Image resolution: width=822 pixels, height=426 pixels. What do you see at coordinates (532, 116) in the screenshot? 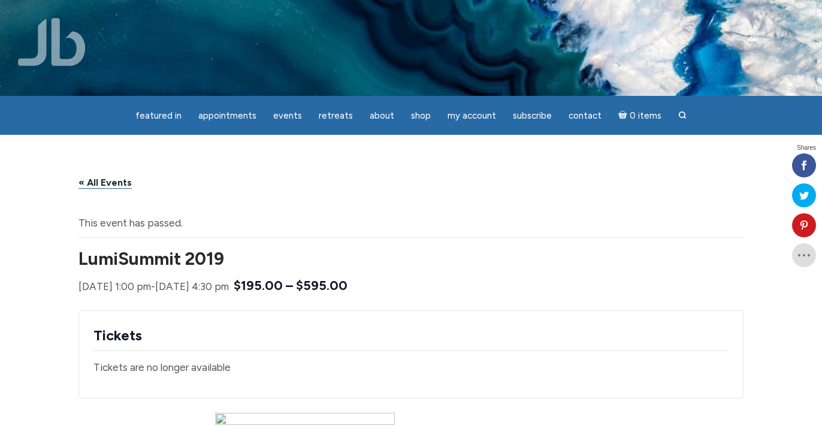
I see `a: Subscribe` at bounding box center [532, 116].